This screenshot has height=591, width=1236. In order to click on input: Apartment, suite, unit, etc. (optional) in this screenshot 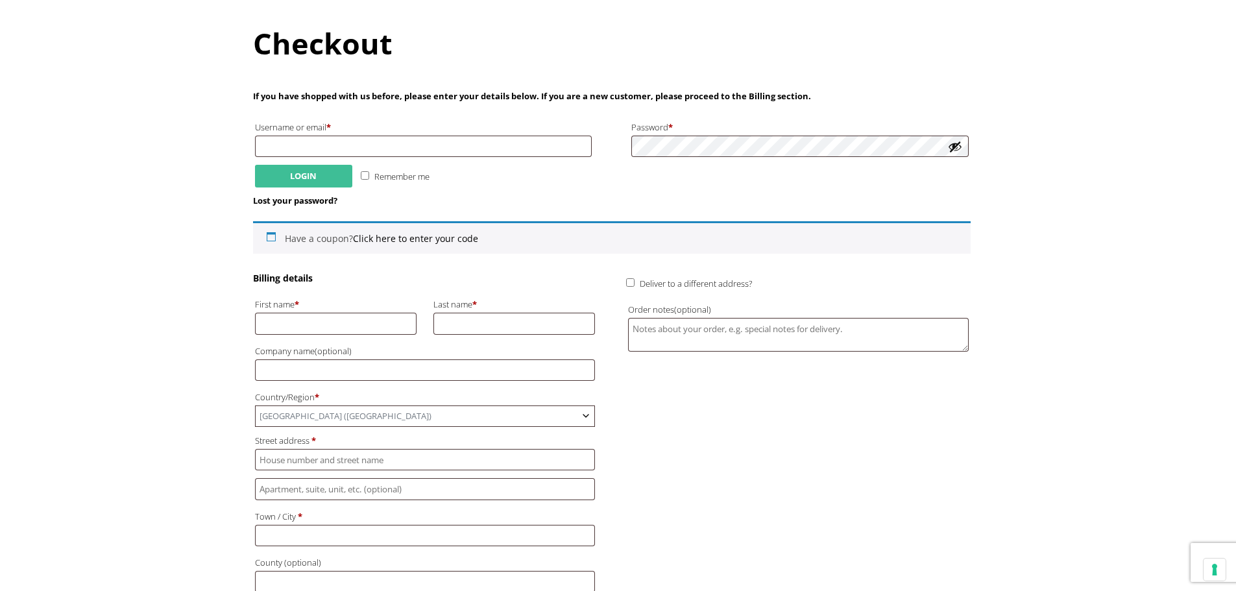, I will do `click(425, 489)`.